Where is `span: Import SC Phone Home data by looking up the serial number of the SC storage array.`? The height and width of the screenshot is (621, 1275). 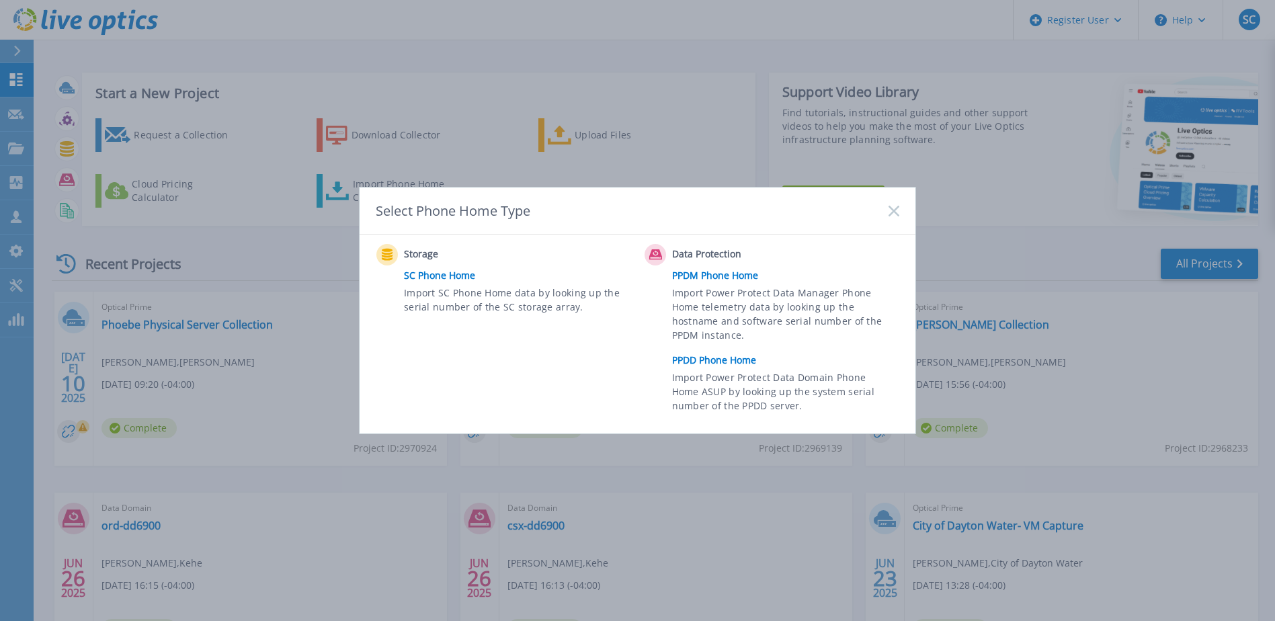 span: Import SC Phone Home data by looking up the serial number of the SC storage array. is located at coordinates (516, 301).